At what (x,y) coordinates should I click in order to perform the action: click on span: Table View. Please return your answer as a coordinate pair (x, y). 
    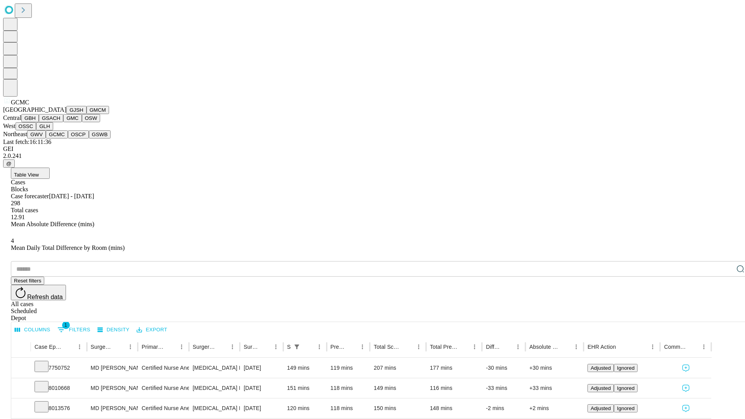
    Looking at the image, I should click on (26, 175).